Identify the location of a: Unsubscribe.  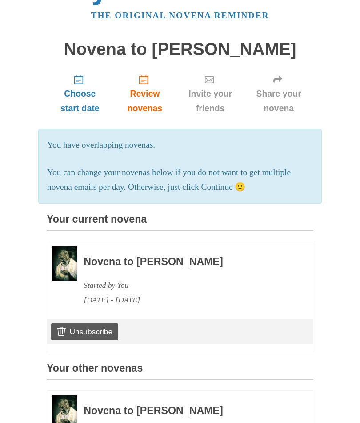
(84, 332).